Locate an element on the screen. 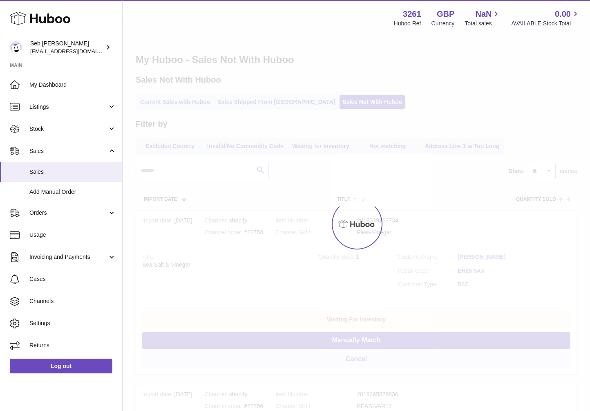 The width and height of the screenshot is (590, 411). a: NaN Total sales is located at coordinates (483, 18).